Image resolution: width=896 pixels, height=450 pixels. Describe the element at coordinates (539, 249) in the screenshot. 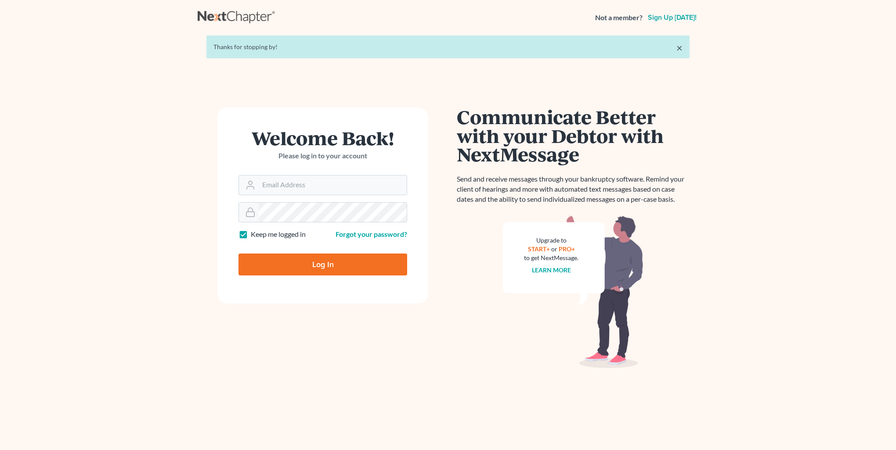

I see `a: START+` at that location.